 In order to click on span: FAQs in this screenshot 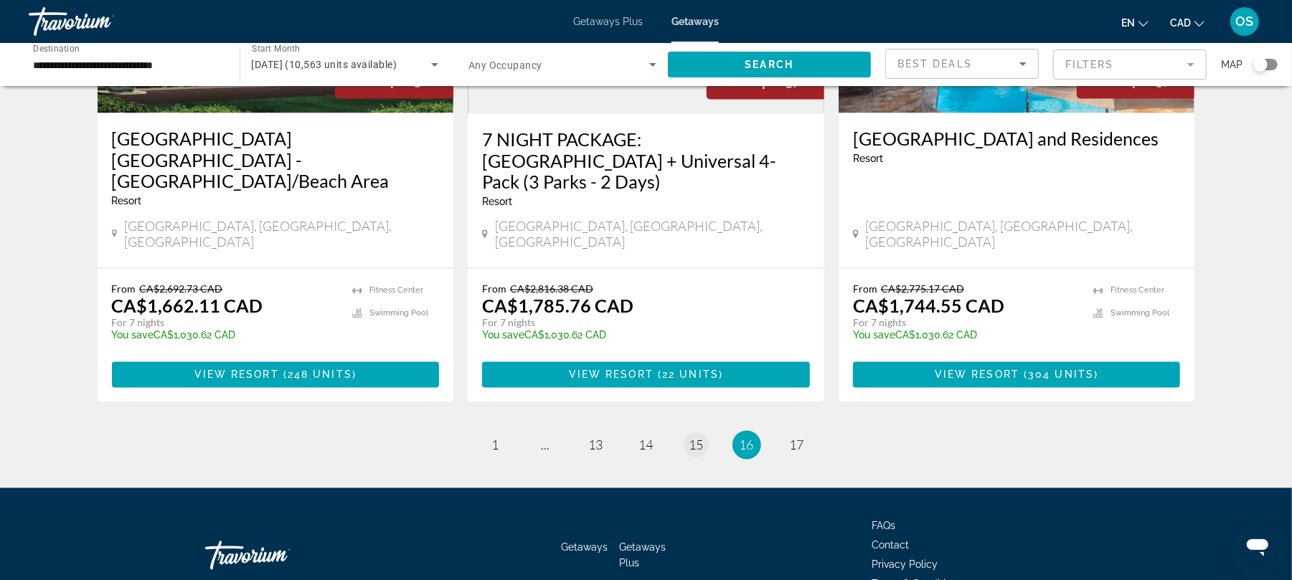, I will do `click(883, 526)`.